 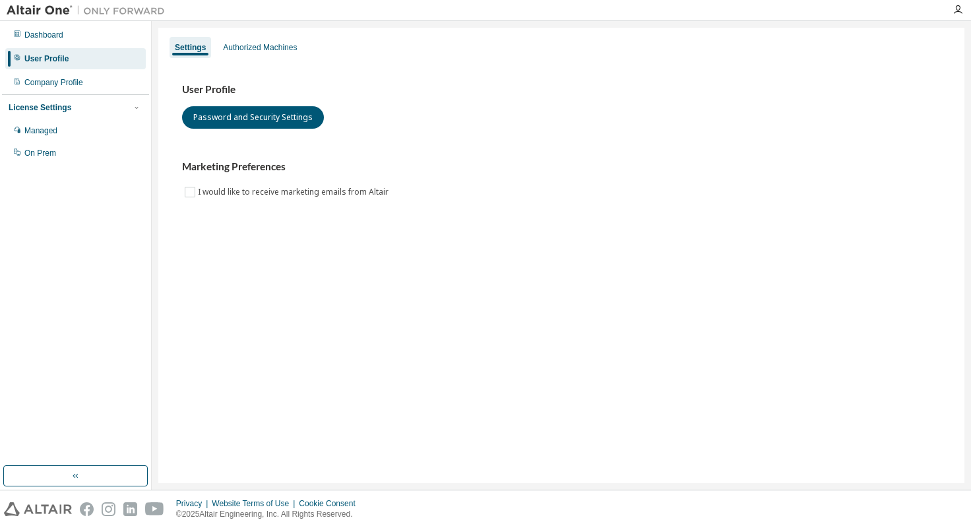 I want to click on img: altair_logo.svg, so click(x=38, y=508).